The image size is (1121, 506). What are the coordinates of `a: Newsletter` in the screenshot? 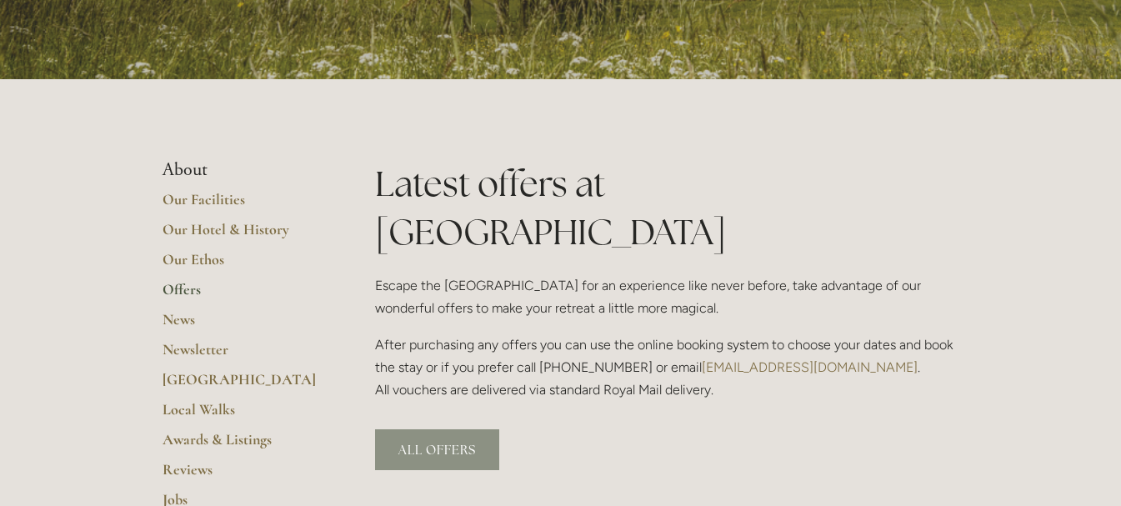 It's located at (242, 355).